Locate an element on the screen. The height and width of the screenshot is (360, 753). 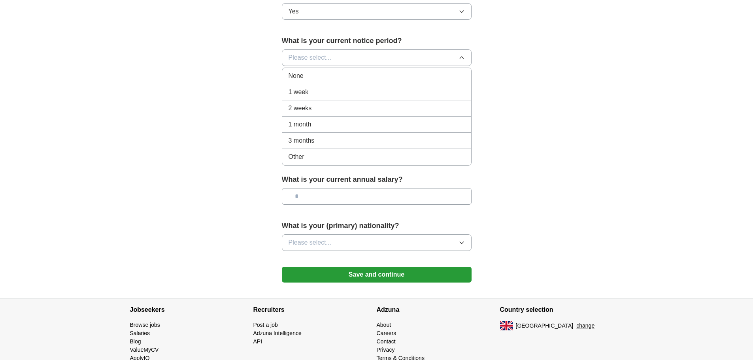
span: 3 months is located at coordinates (302, 141).